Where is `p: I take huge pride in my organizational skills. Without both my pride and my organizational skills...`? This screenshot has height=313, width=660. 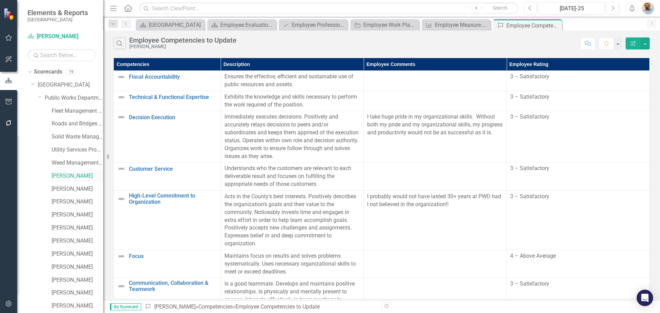 p: I take huge pride in my organizational skills. Without both my pride and my organizational skills... is located at coordinates (435, 125).